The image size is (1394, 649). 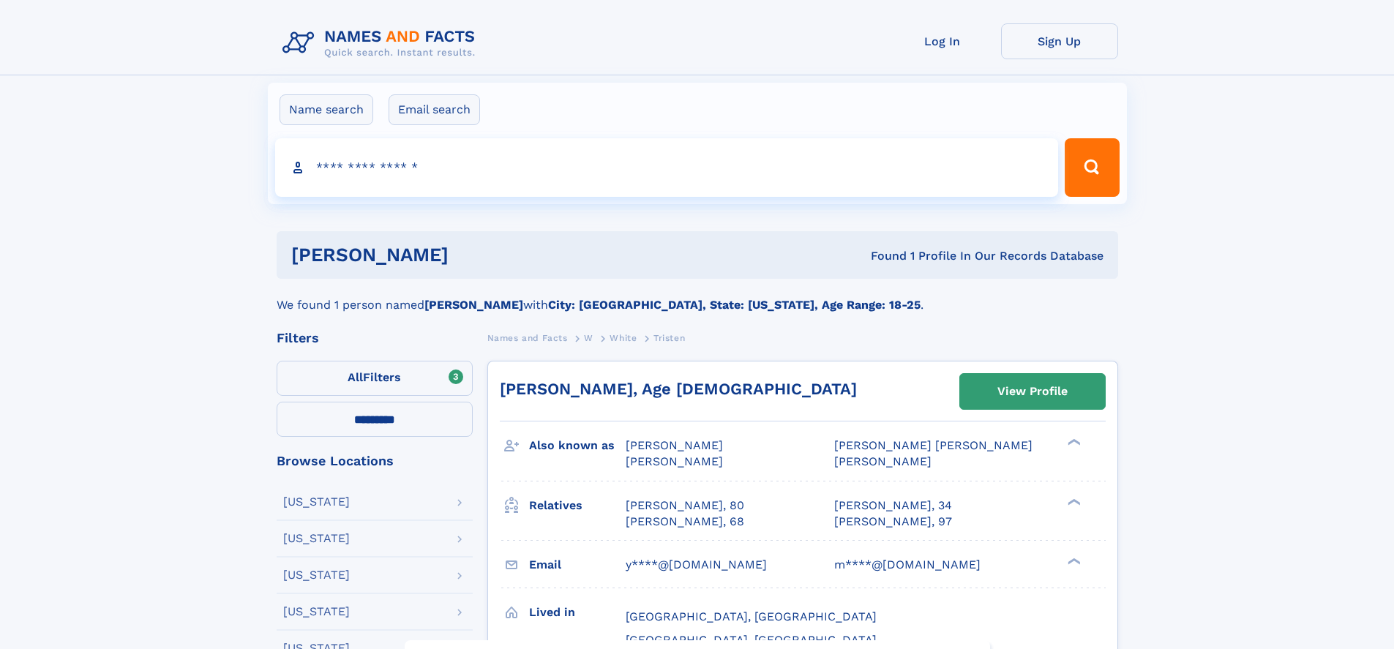 I want to click on a: Names and Facts, so click(x=528, y=337).